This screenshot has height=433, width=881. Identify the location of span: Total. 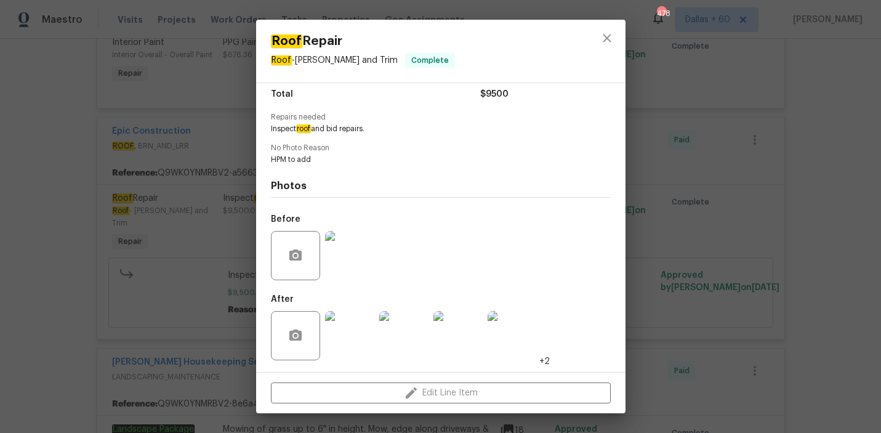
(282, 94).